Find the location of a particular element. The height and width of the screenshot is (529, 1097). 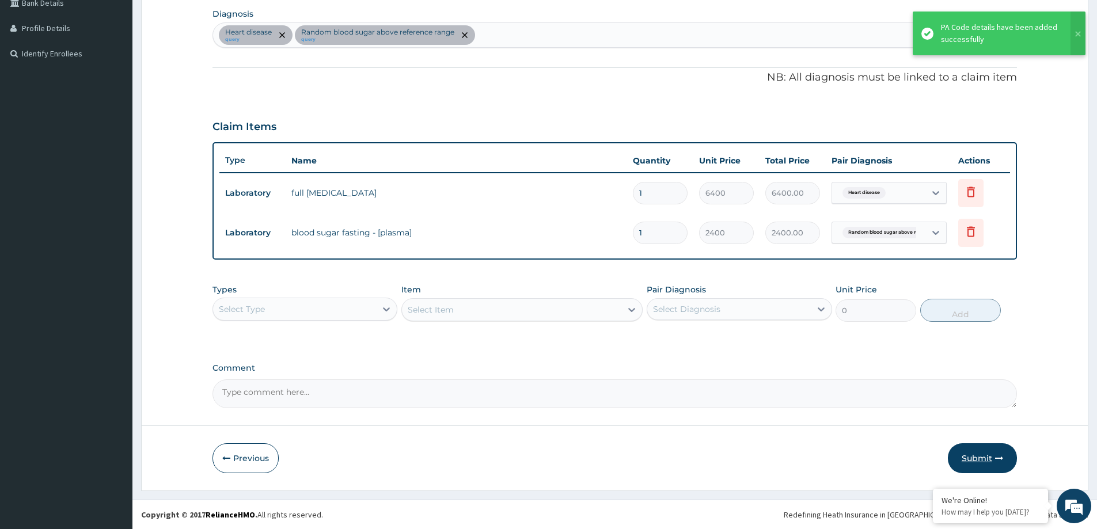

span: Random blood sugar above refer... is located at coordinates (888, 233).